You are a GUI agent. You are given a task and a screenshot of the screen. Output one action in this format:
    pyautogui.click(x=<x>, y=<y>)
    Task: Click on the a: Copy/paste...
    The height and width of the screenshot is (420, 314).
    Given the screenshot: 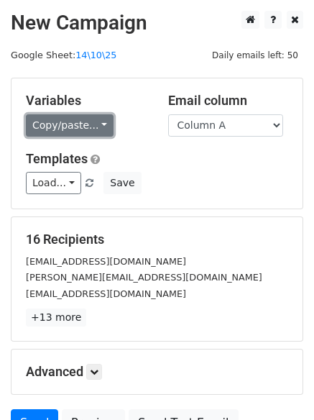 What is the action you would take?
    pyautogui.click(x=70, y=125)
    